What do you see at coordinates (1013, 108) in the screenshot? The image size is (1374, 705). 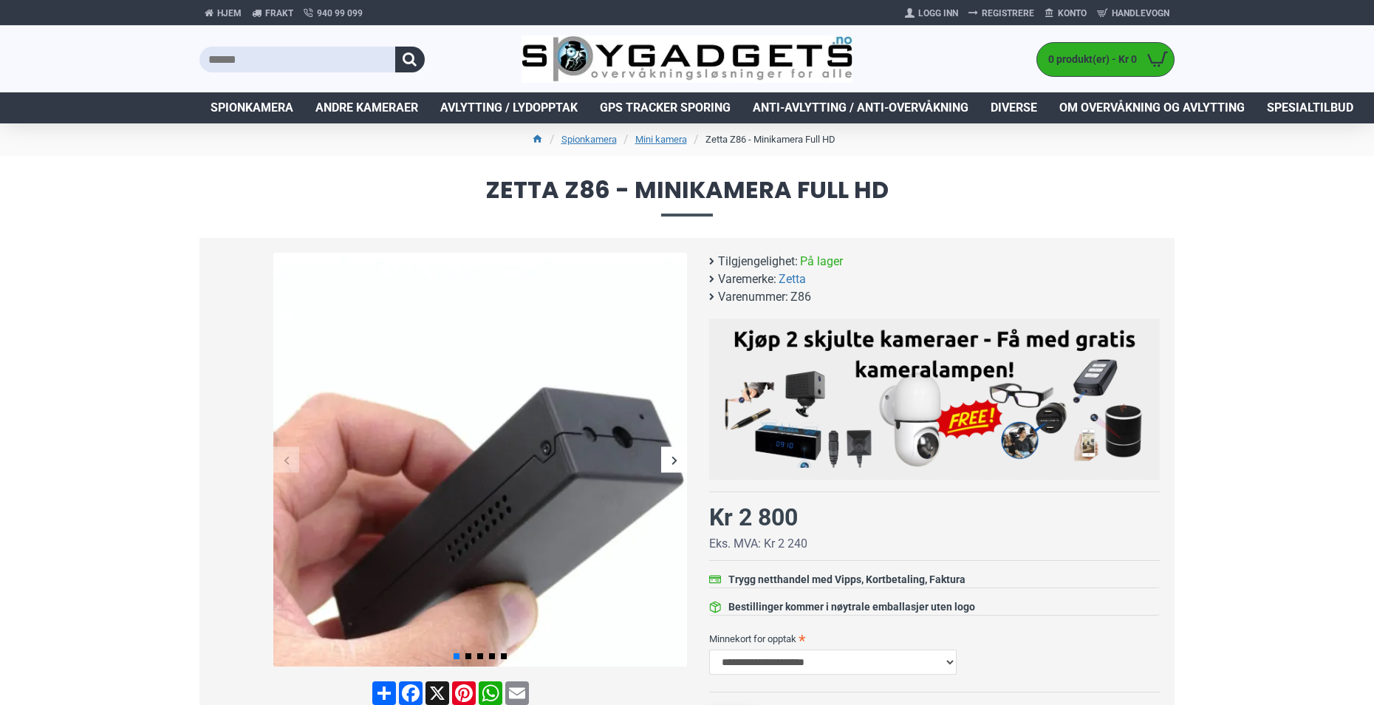 I see `a: Diverse` at bounding box center [1013, 108].